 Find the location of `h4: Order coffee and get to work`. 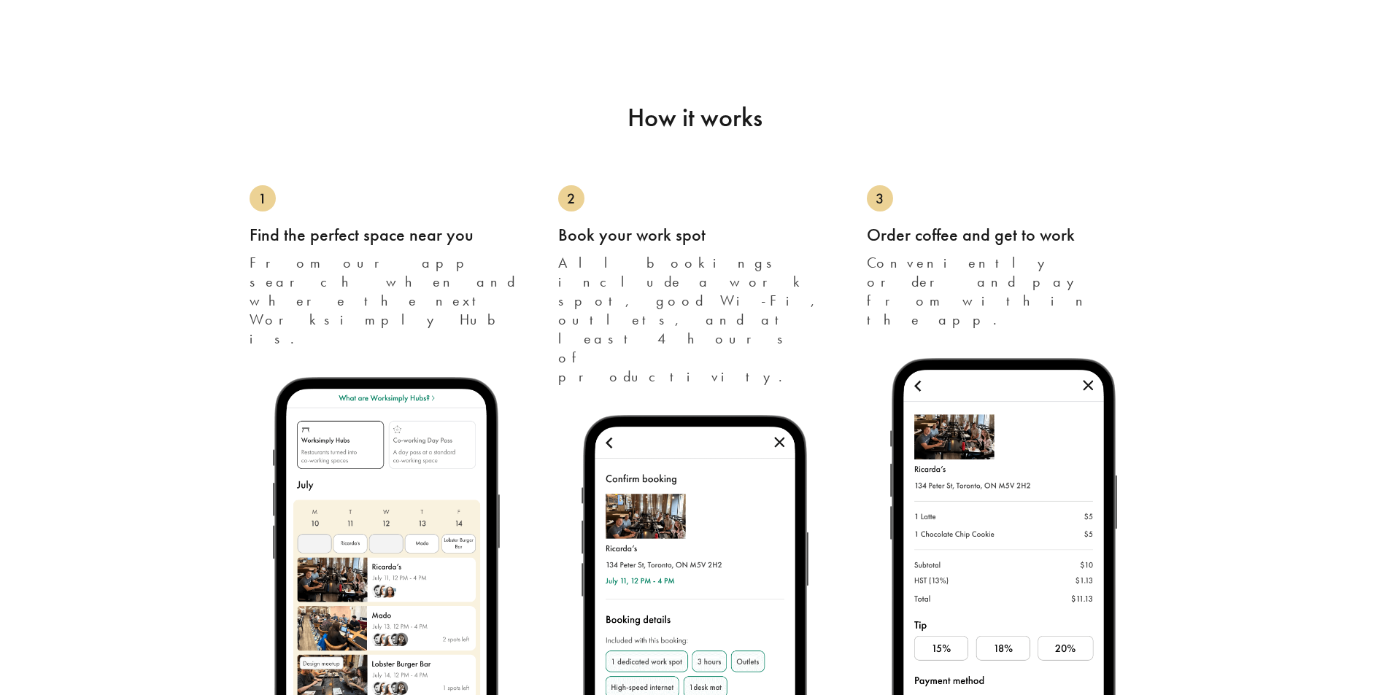

h4: Order coffee and get to work is located at coordinates (1003, 234).